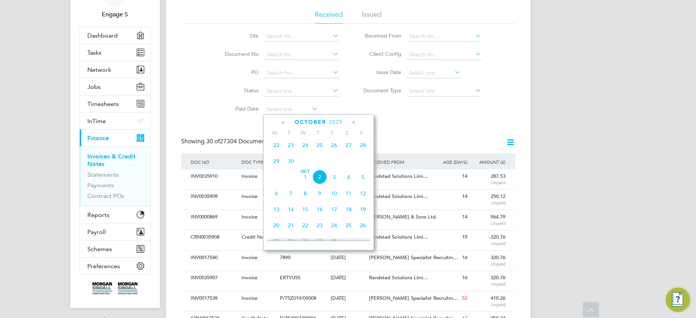 The image size is (696, 318). I want to click on label: Document No, so click(237, 54).